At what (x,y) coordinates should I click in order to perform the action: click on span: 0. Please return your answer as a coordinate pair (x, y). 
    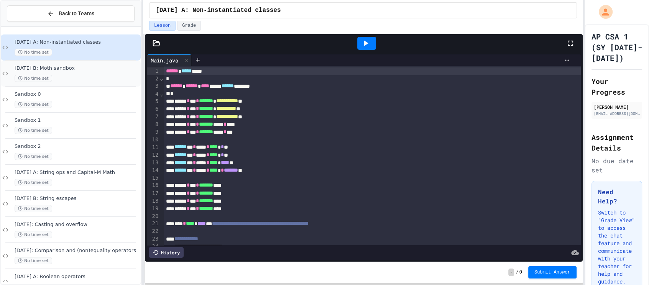
    Looking at the image, I should click on (521, 273).